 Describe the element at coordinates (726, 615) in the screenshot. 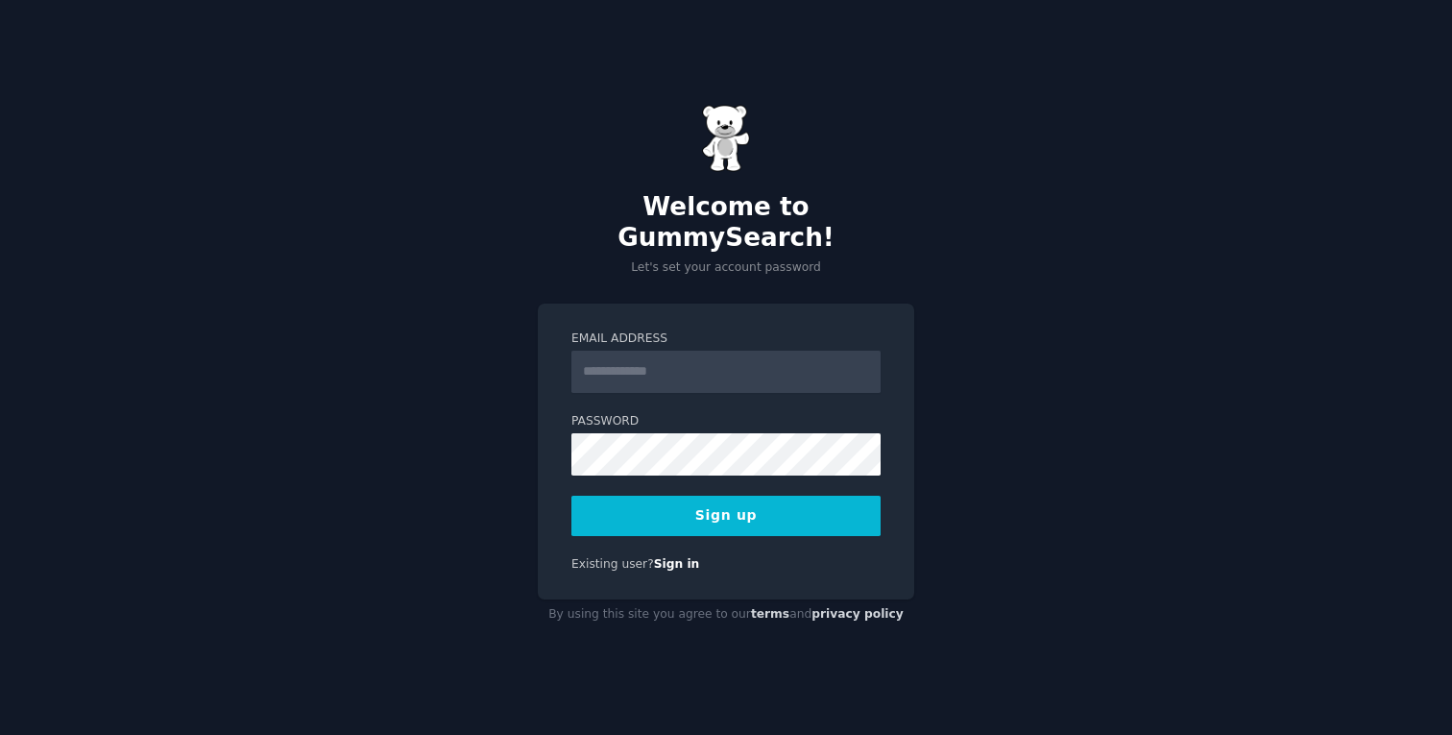

I see `div: By using this site you agree to our and` at that location.